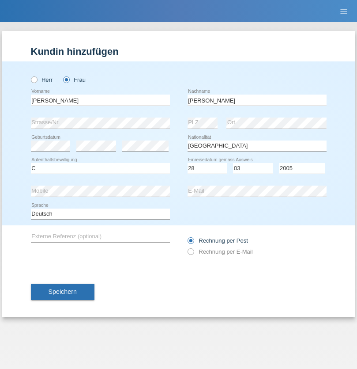 The width and height of the screenshot is (357, 369). Describe the element at coordinates (34, 79) in the screenshot. I see `input: Herr` at that location.